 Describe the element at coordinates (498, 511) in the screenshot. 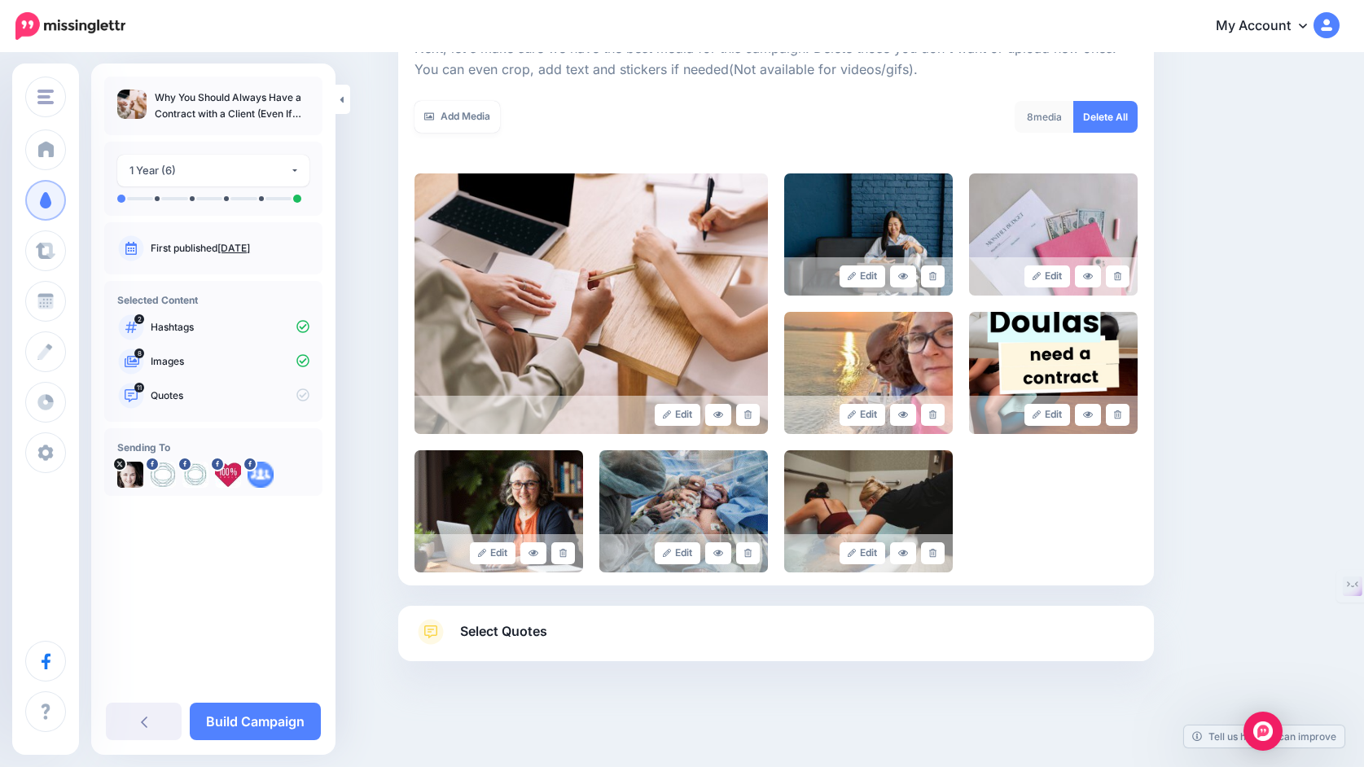

I see `img: aa9f9ffd96976787b182359ba2134574_large.jpg` at that location.